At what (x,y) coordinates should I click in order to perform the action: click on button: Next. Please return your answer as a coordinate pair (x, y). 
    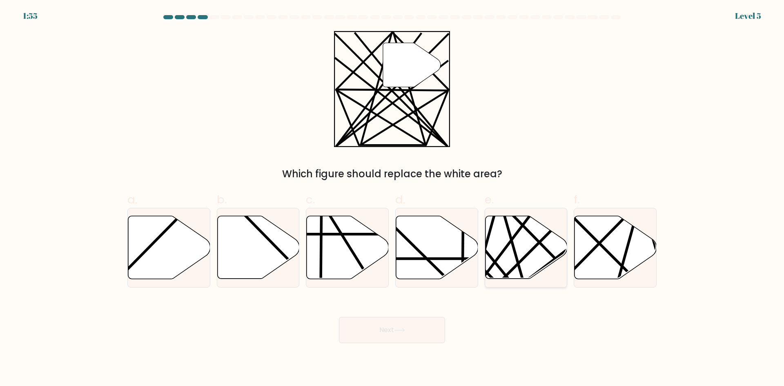
    Looking at the image, I should click on (392, 330).